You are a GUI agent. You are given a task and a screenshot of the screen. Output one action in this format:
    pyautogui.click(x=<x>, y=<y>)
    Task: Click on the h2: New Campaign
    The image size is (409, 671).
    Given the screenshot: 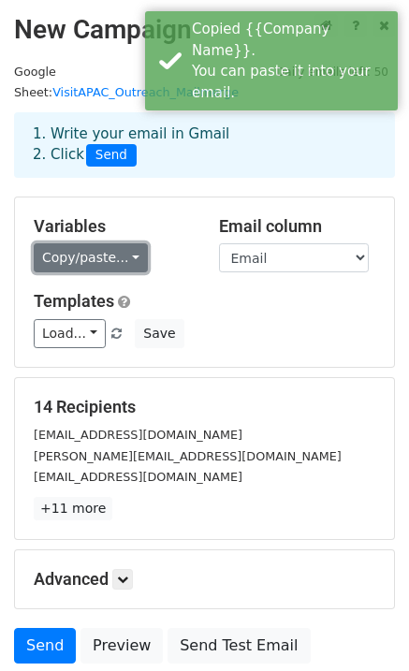 What is the action you would take?
    pyautogui.click(x=204, y=30)
    